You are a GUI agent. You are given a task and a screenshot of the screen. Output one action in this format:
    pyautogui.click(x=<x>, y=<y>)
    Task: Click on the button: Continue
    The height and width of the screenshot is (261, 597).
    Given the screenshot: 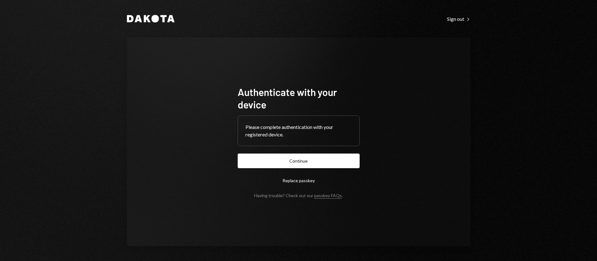 What is the action you would take?
    pyautogui.click(x=299, y=161)
    